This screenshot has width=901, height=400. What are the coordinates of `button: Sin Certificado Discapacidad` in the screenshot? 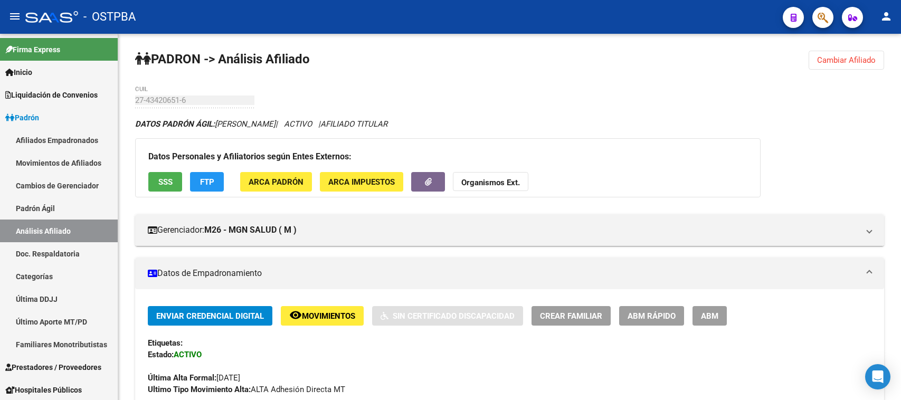 It's located at (448, 316).